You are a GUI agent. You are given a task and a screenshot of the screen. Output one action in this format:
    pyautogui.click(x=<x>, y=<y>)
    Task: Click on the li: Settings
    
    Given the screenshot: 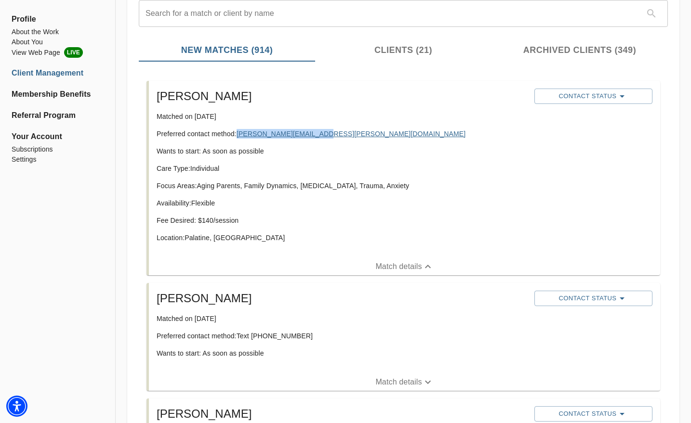 What is the action you would take?
    pyautogui.click(x=57, y=159)
    